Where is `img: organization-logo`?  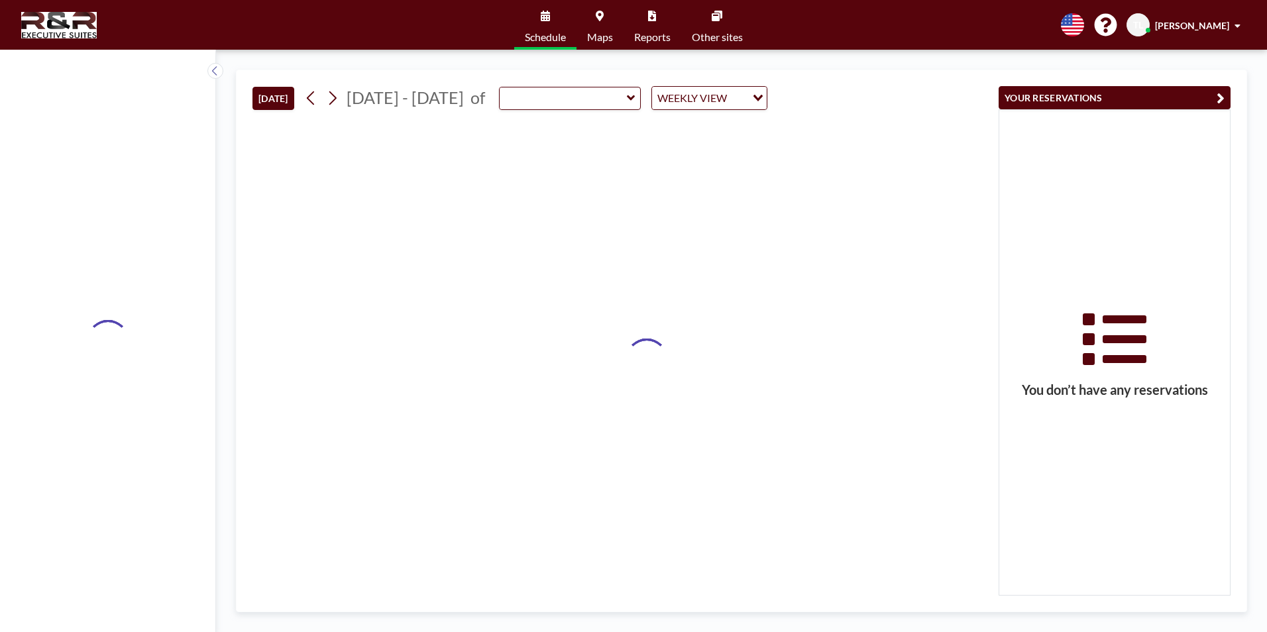
img: organization-logo is located at coordinates (59, 25).